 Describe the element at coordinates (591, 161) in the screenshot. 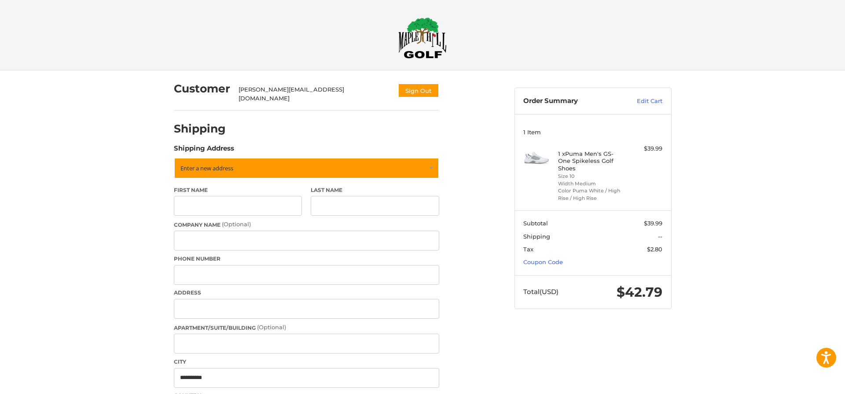

I see `h4: 1 x Puma Men's GS-One Spikeless Golf Shoes` at that location.